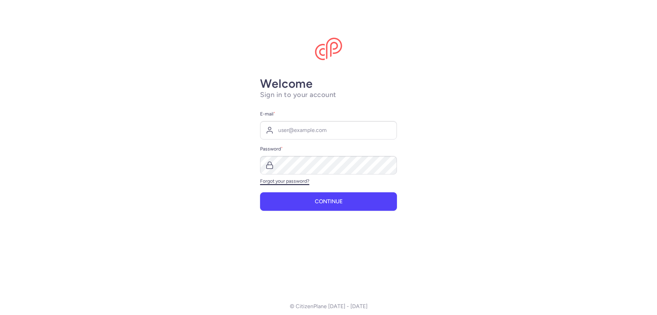 Image resolution: width=657 pixels, height=315 pixels. I want to click on input: user@example.com, so click(329, 130).